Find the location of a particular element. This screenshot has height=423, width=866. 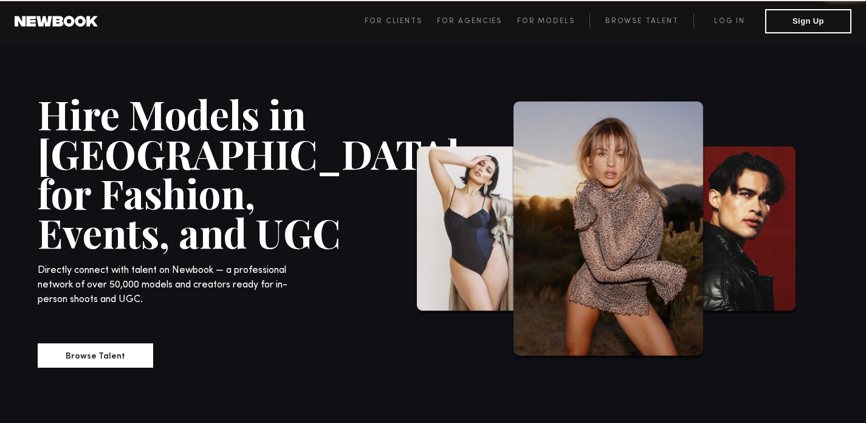

button: Browse Talent is located at coordinates (95, 356).